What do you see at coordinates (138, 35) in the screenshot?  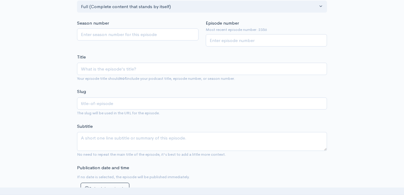 I see `input: Enter season number for this episode` at bounding box center [138, 35].